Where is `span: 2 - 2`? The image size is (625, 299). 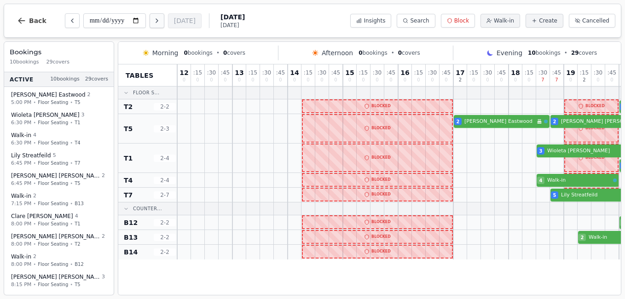 span: 2 - 2 is located at coordinates (165, 252).